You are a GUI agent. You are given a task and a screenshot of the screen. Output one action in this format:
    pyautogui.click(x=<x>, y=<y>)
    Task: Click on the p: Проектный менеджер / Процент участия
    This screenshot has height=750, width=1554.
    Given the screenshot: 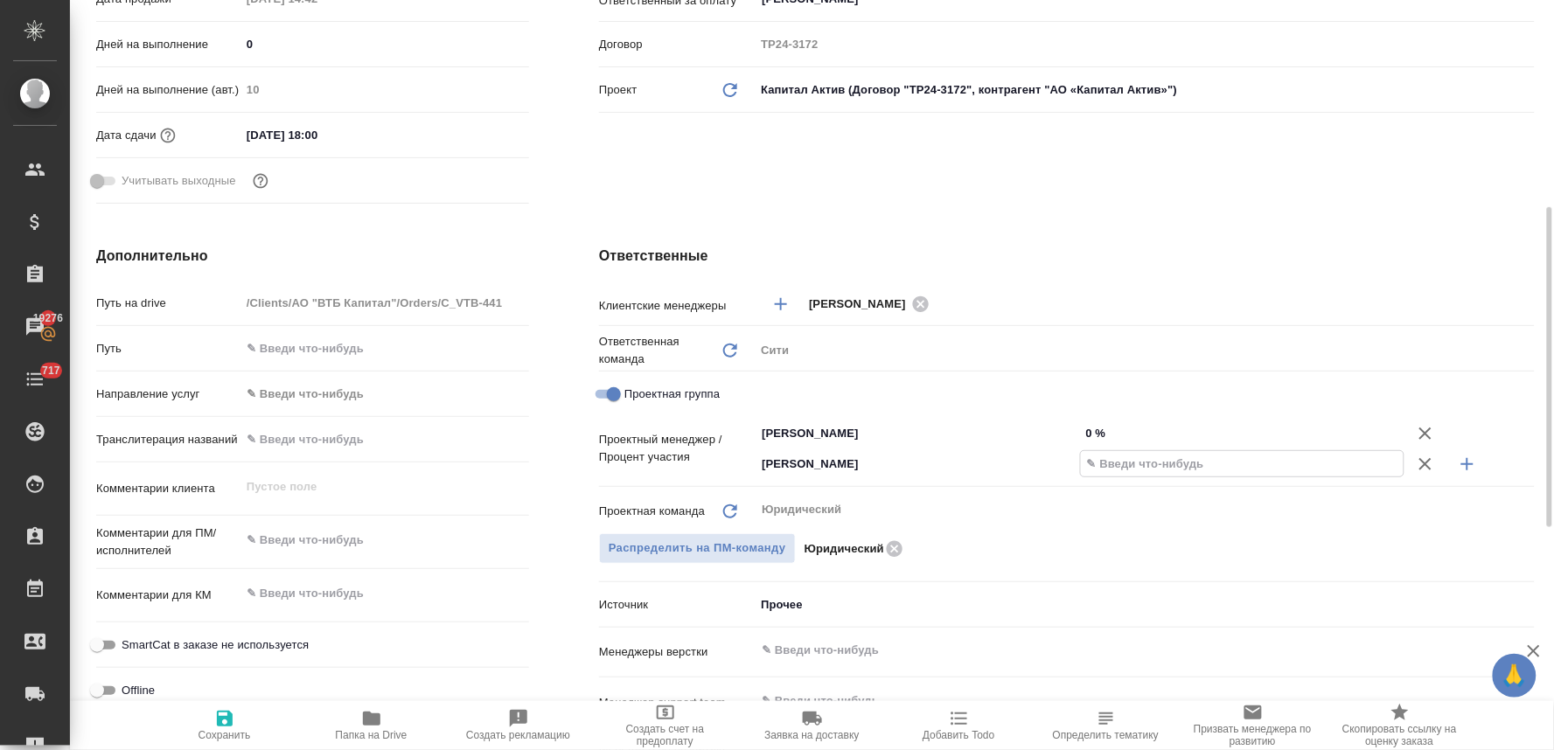 What is the action you would take?
    pyautogui.click(x=677, y=449)
    